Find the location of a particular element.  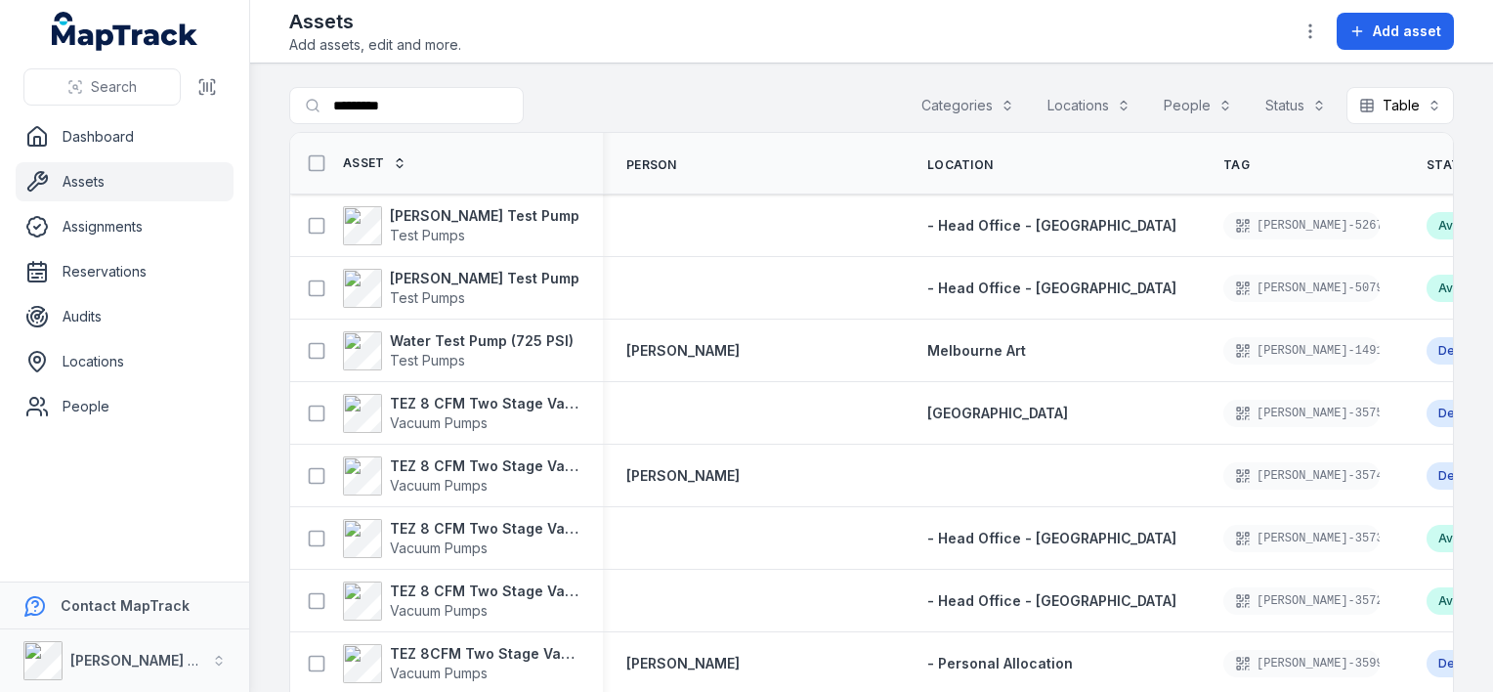

button: People is located at coordinates (1198, 106).